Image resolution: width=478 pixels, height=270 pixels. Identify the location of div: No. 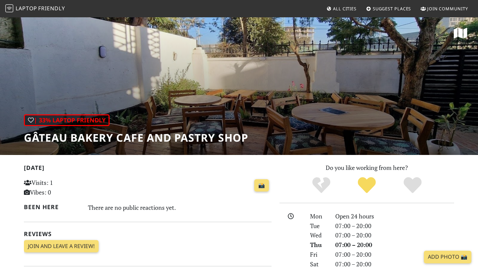
(321, 185).